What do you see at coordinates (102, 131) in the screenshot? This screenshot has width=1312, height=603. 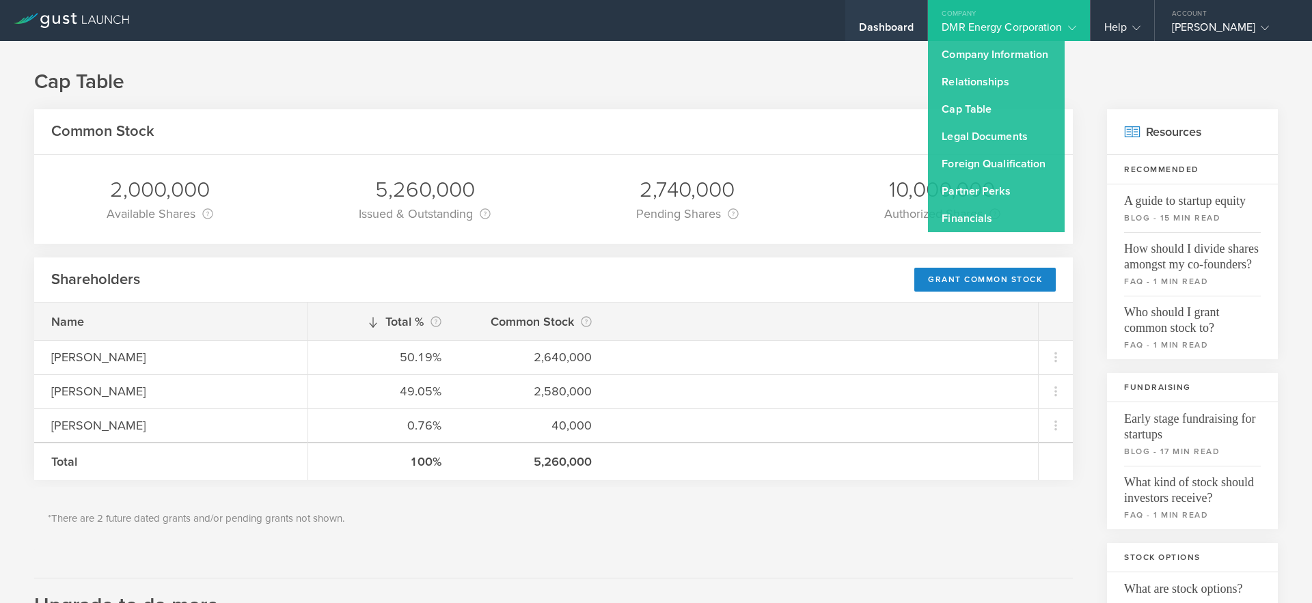 I see `h2: Common Stock` at bounding box center [102, 131].